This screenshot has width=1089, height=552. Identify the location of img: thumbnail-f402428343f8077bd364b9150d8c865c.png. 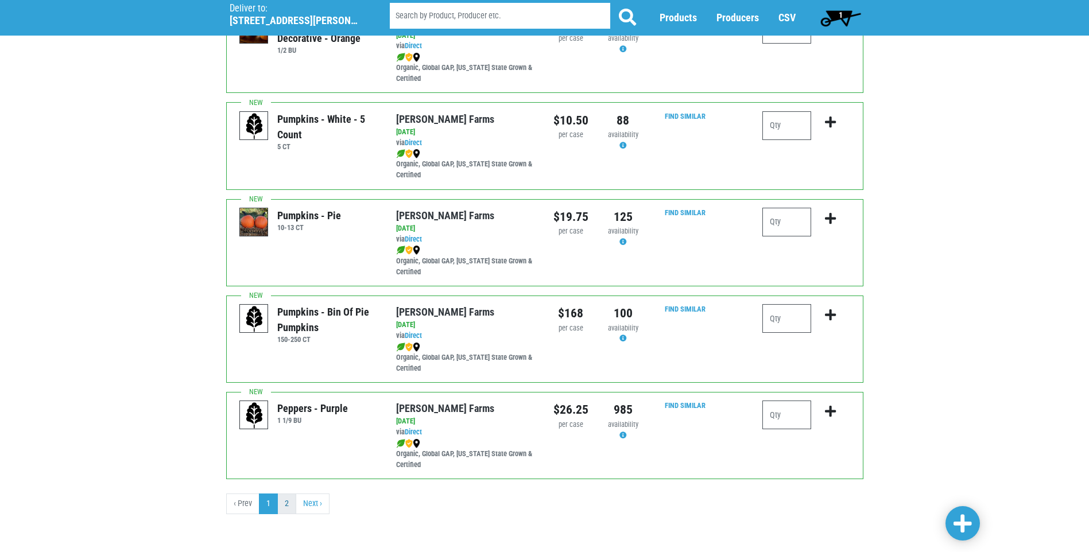
(254, 223).